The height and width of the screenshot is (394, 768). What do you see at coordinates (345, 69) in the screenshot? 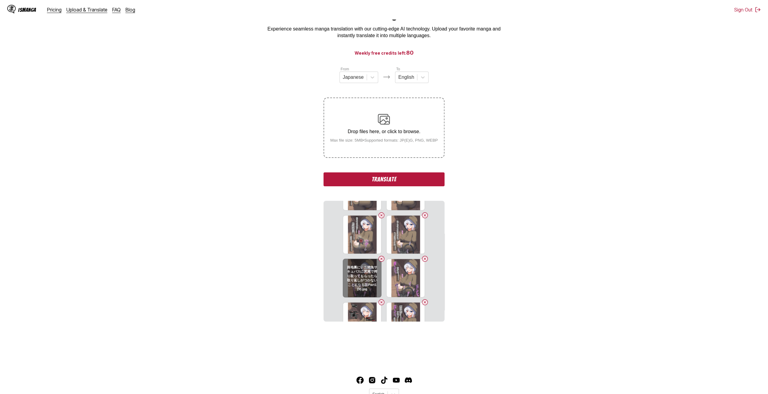
I see `label: From` at bounding box center [345, 69].